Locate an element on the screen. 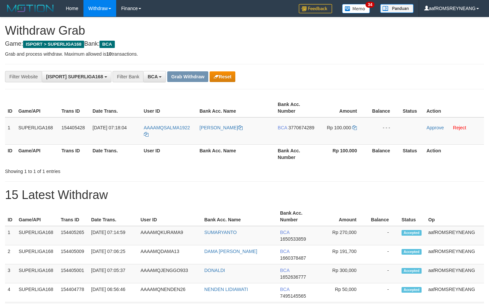 The height and width of the screenshot is (304, 489). span: 154405428 is located at coordinates (73, 128).